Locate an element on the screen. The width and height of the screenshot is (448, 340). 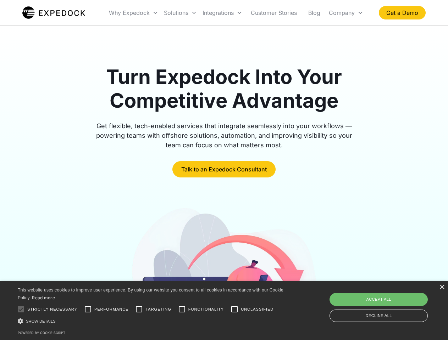
div: Chat Widget is located at coordinates (388, 302).